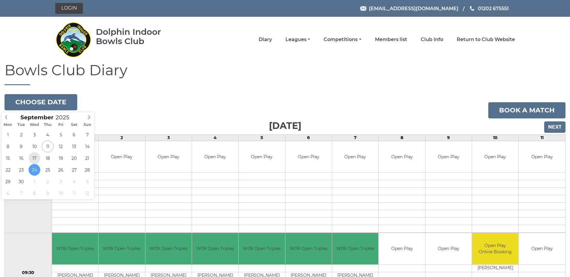 This screenshot has width=570, height=277. What do you see at coordinates (47, 135) in the screenshot?
I see `span: September 4, 2025` at bounding box center [47, 135].